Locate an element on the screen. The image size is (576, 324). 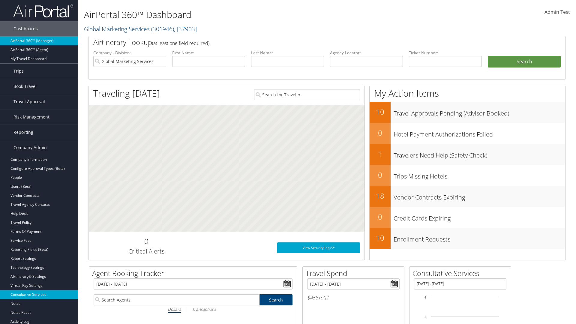
h3: Hotel Payment Authorizations Failed is located at coordinates (479, 133).